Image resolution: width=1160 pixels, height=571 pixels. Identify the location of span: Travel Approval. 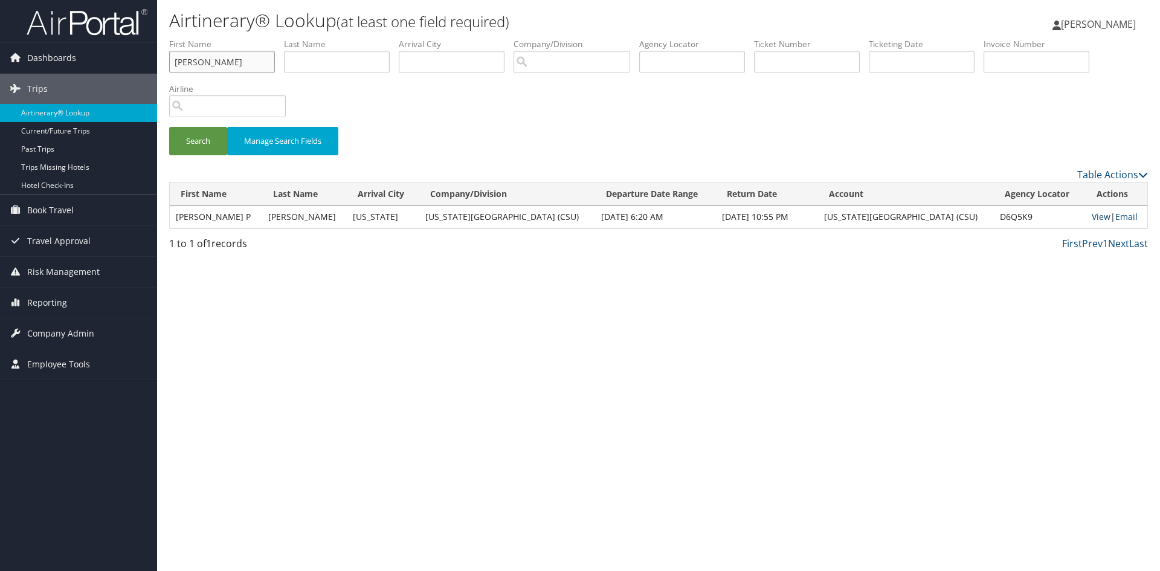
(59, 241).